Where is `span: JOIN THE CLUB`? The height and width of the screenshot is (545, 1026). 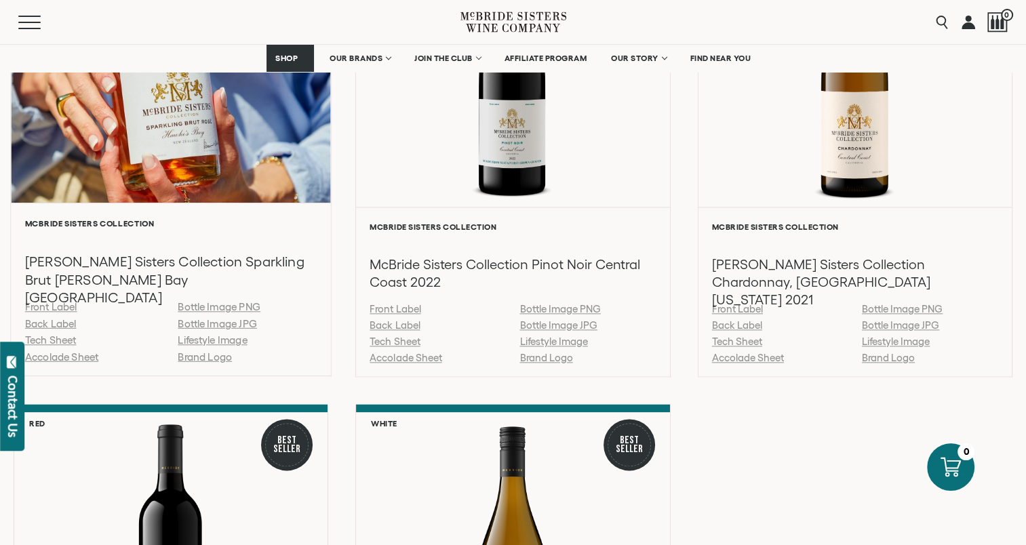
span: JOIN THE CLUB is located at coordinates (444, 58).